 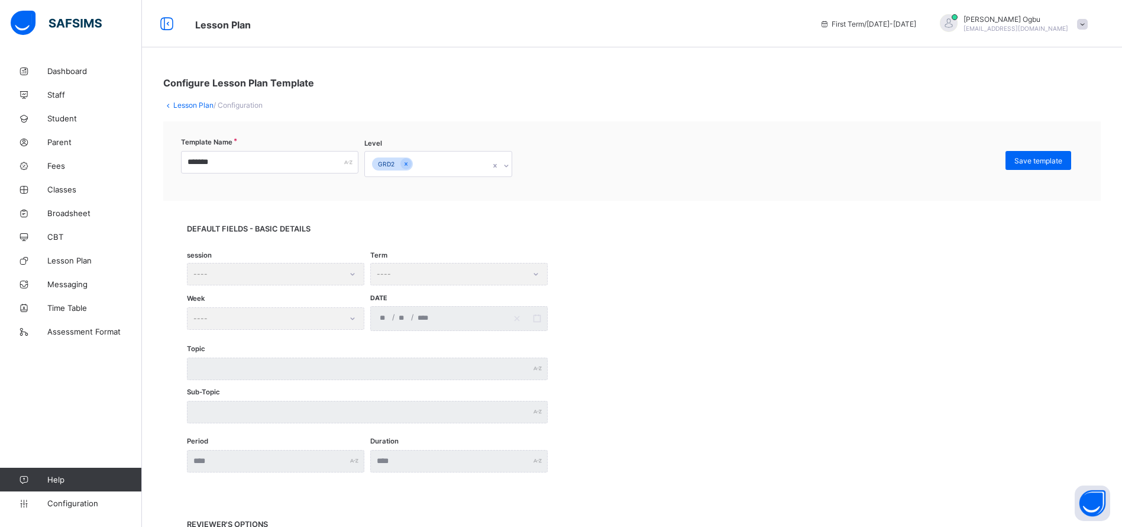 What do you see at coordinates (1011, 24) in the screenshot?
I see `div: AnnOgbu` at bounding box center [1011, 24].